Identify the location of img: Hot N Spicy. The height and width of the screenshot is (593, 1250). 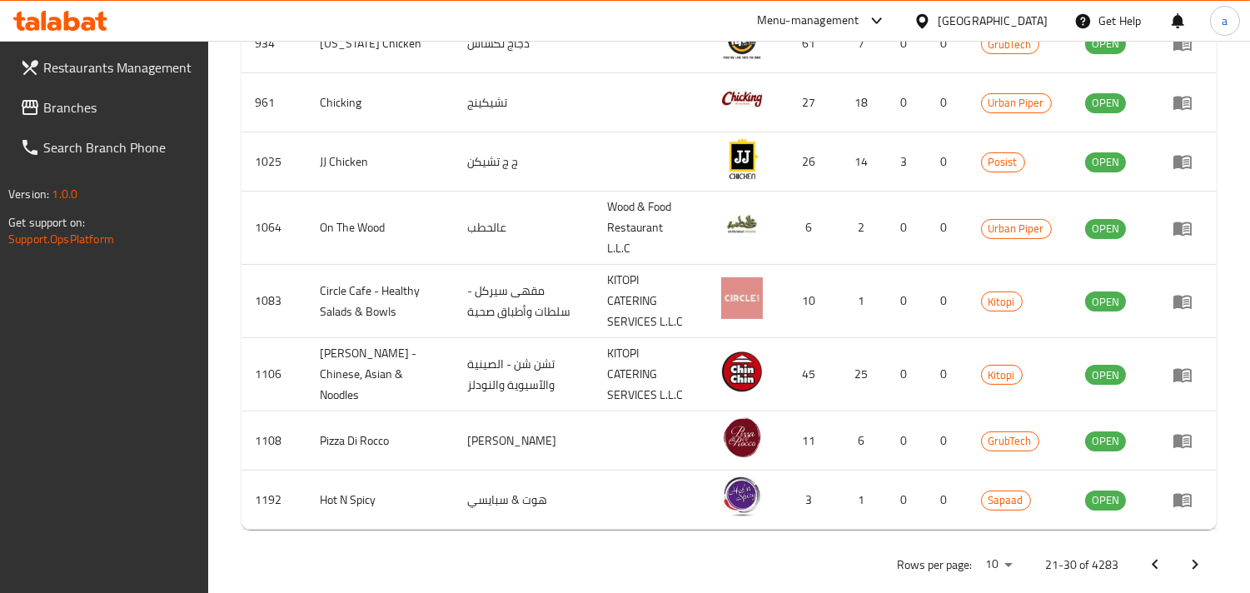
(742, 496).